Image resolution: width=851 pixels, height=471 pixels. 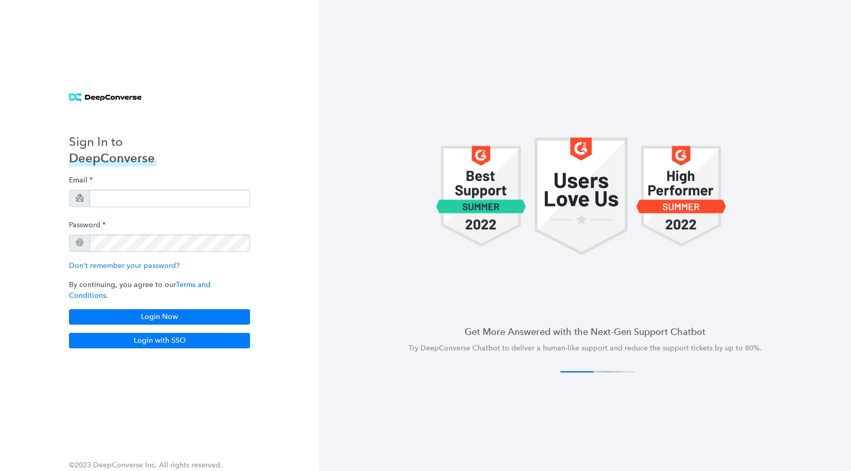 I want to click on button: 4, so click(x=618, y=371).